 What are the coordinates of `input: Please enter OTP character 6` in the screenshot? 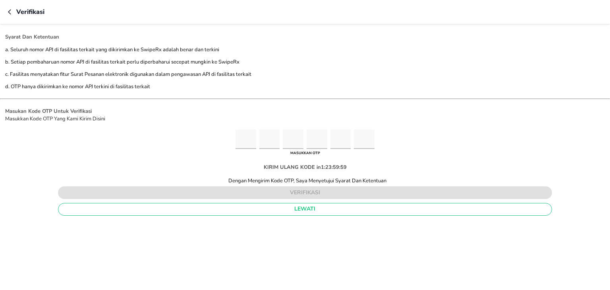 It's located at (364, 139).